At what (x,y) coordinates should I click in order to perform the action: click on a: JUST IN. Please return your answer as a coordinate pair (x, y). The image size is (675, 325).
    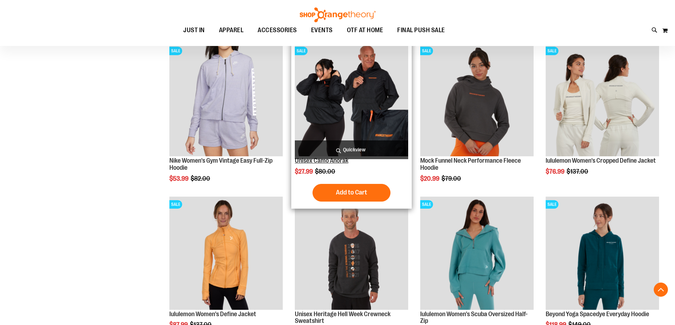
    Looking at the image, I should click on (194, 30).